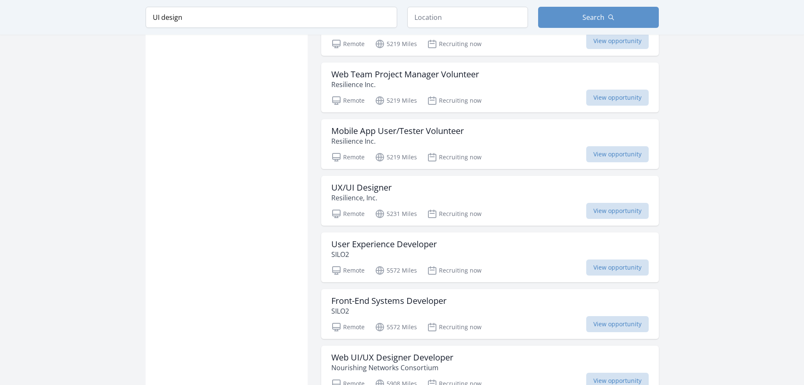 The image size is (804, 385). What do you see at coordinates (405, 74) in the screenshot?
I see `h3: Web Team Project Manager Volunteer` at bounding box center [405, 74].